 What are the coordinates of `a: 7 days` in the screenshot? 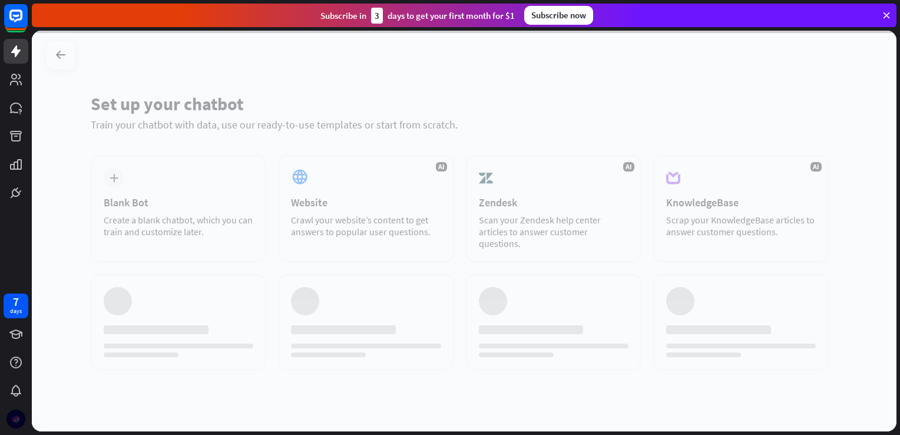 It's located at (16, 306).